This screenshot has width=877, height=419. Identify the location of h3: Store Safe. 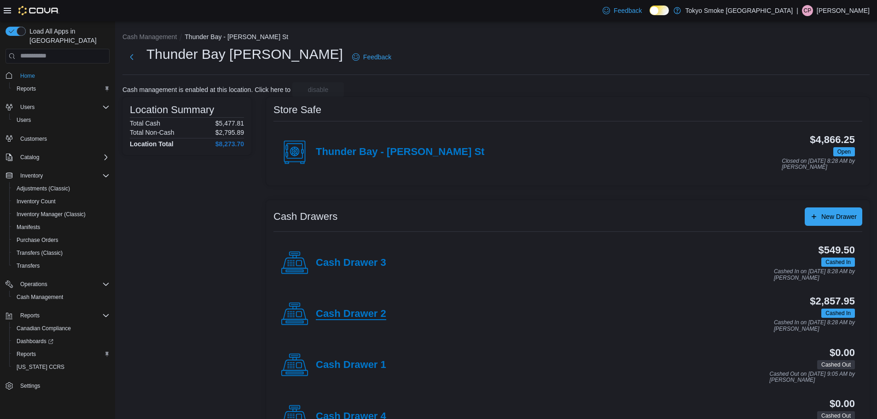
(297, 110).